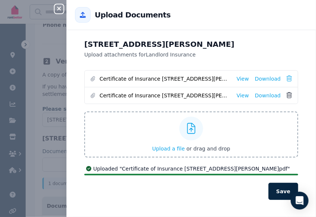 The height and width of the screenshot is (217, 316). What do you see at coordinates (191, 55) in the screenshot?
I see `p: Upload attachments for Landlord Insurance` at bounding box center [191, 55].